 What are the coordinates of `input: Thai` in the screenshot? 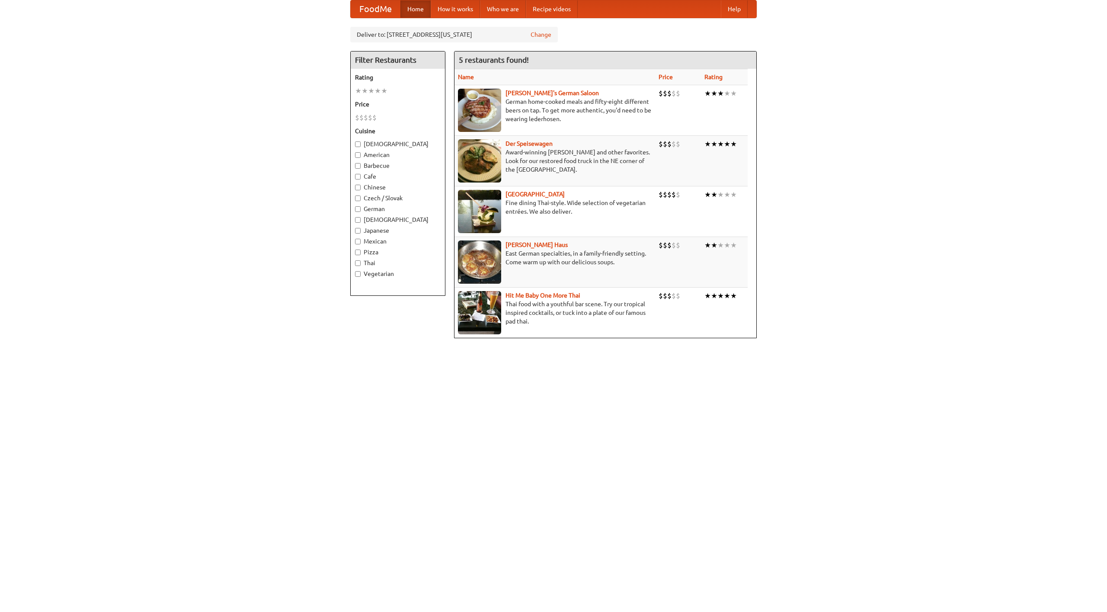 It's located at (358, 263).